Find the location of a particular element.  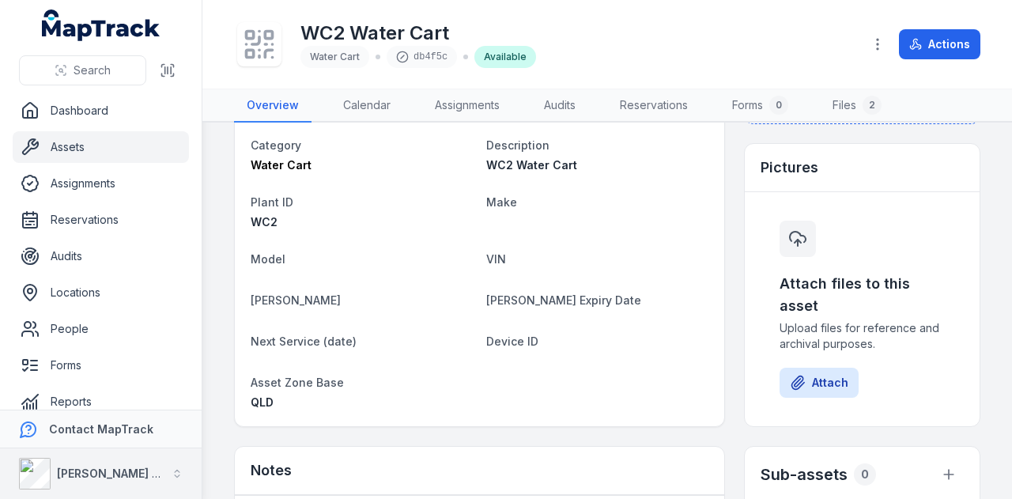

span: WC2 is located at coordinates (264, 221).